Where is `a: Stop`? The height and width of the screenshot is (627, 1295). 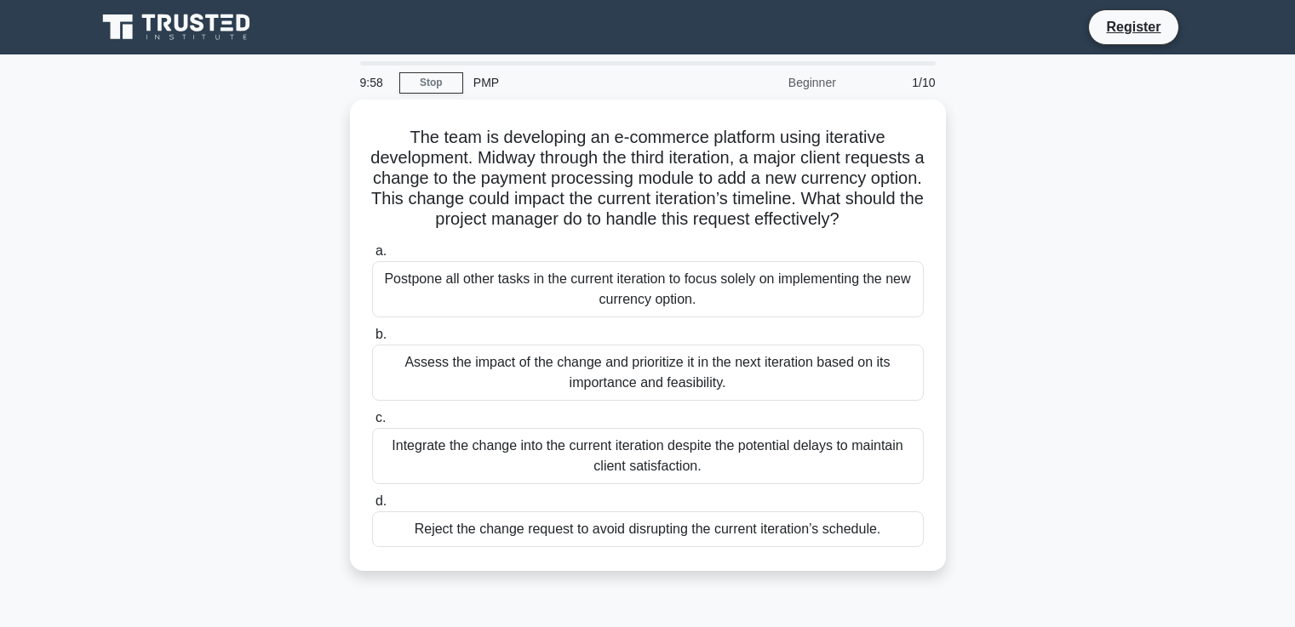
a: Stop is located at coordinates (431, 83).